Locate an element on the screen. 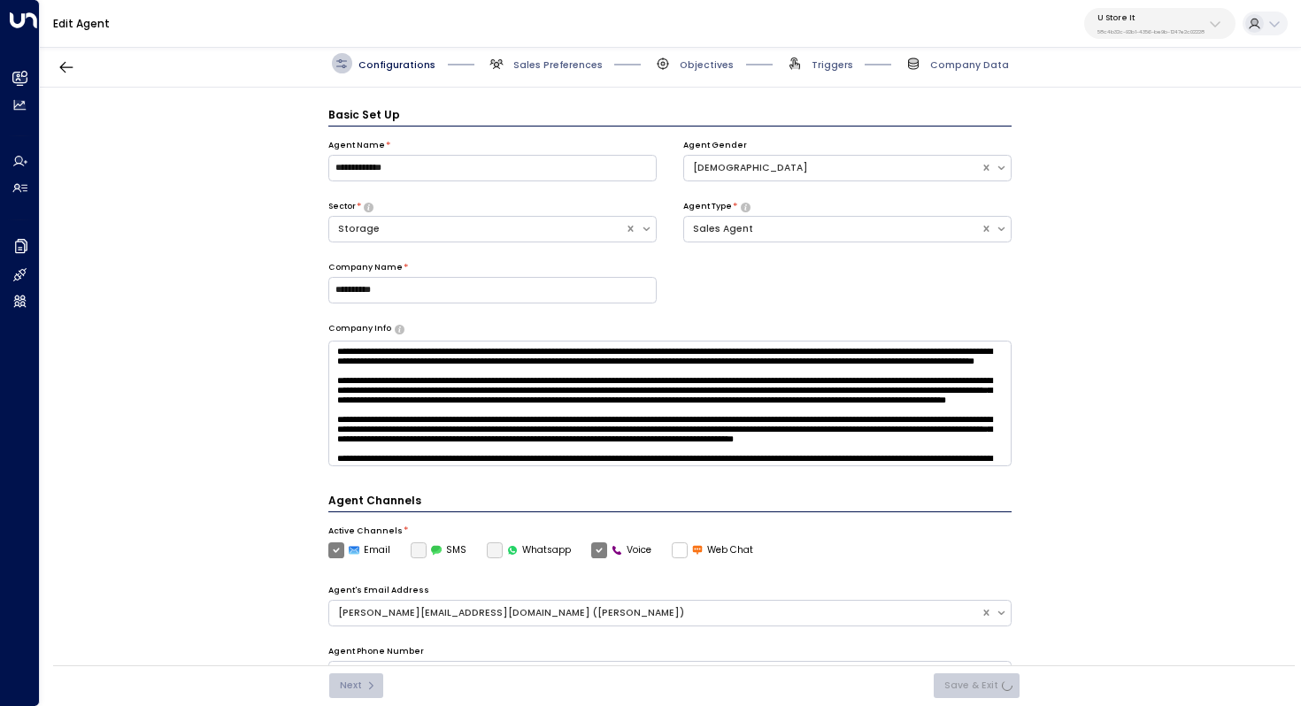 The image size is (1301, 706). div: Sales Agent is located at coordinates (832, 229).